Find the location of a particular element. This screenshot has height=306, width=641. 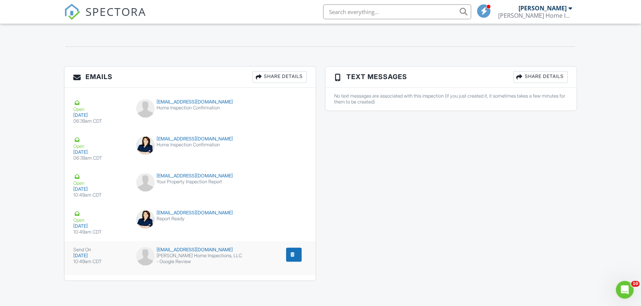

a: SPECTORA is located at coordinates (105, 18).